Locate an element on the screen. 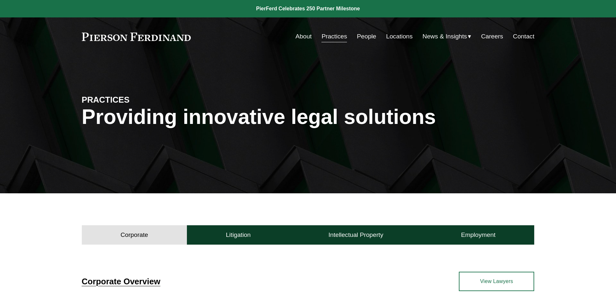 This screenshot has width=616, height=294. h4: PRACTICES is located at coordinates (138, 100).